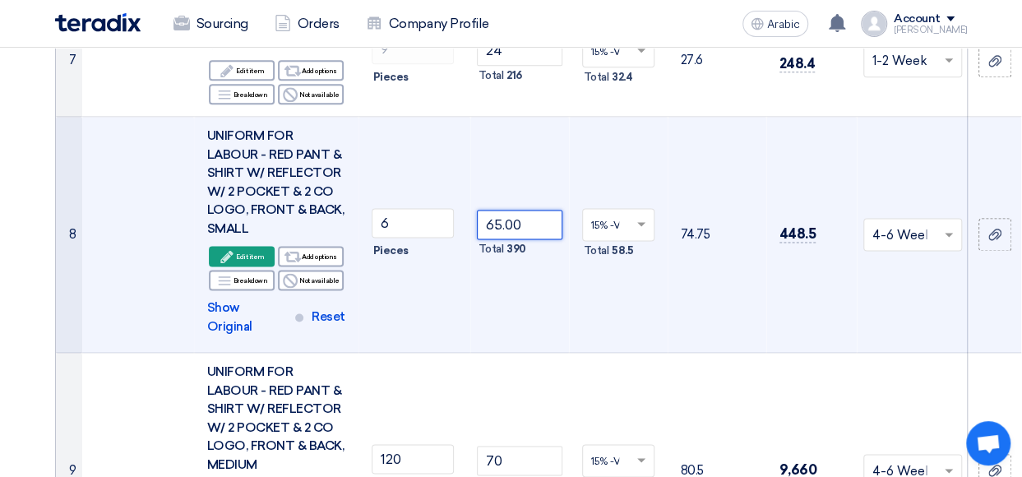  I want to click on span: SAFETY SHOES,345-1,SIZE: 45, so click(268, 33).